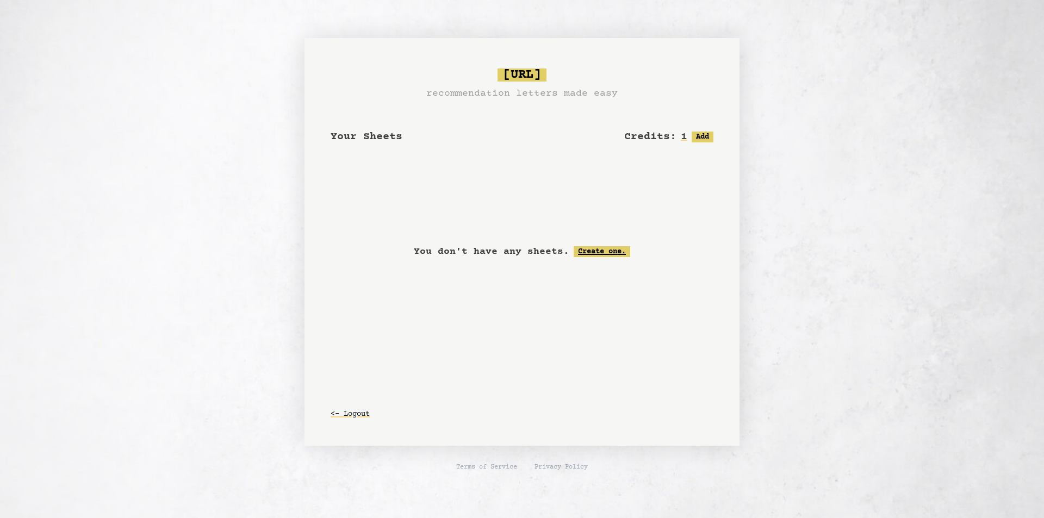  What do you see at coordinates (651, 137) in the screenshot?
I see `h2: Credits:` at bounding box center [651, 137].